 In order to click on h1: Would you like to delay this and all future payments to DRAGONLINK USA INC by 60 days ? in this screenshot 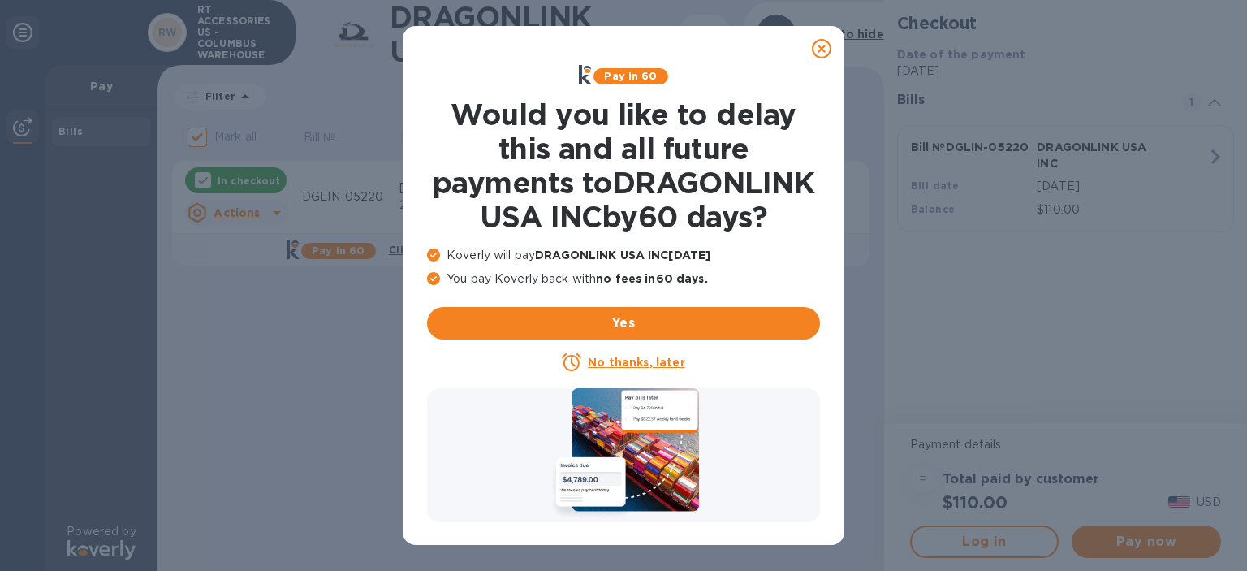, I will do `click(624, 166)`.